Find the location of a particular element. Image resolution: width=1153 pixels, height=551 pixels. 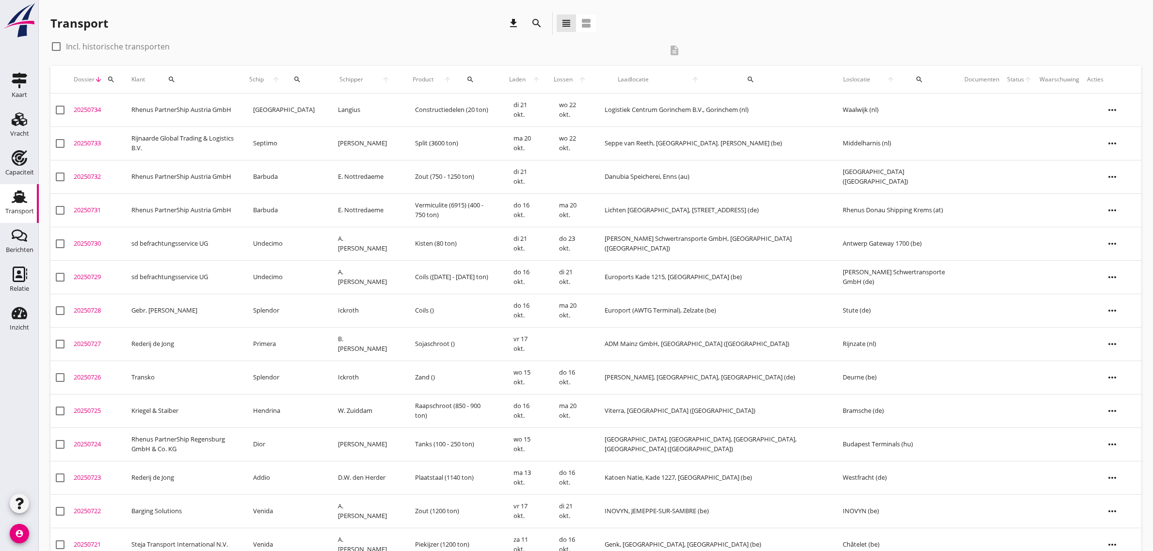

span: Bramsche (de) is located at coordinates (863, 411).